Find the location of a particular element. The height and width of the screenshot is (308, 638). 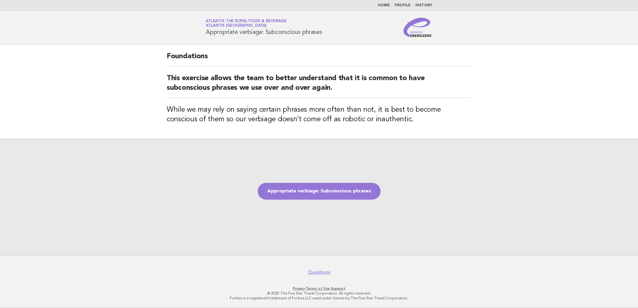

p: Forbes is a registered trademark of Forbes LLC used under license by The Five Star Travel Corpora... is located at coordinates (319, 298).